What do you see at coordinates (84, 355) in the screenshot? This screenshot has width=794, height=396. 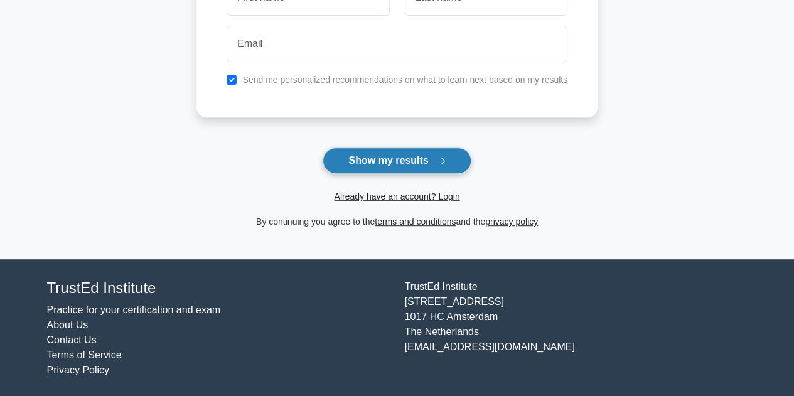 I see `a: Terms of Service` at bounding box center [84, 355].